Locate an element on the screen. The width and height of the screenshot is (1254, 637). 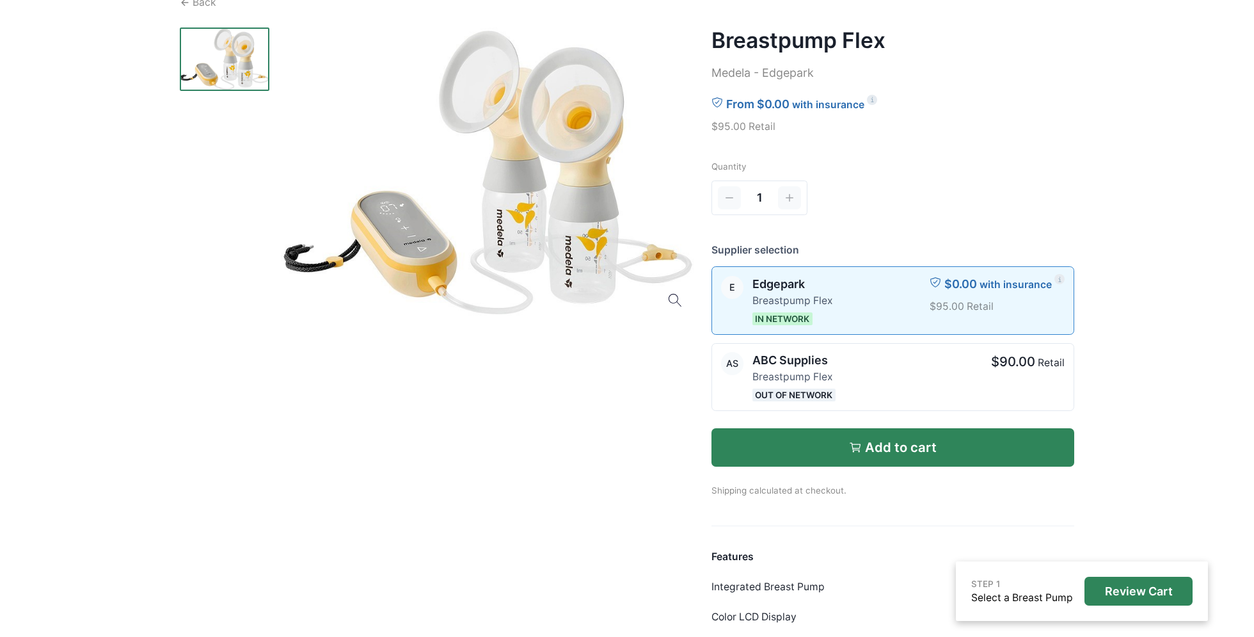
button: Add to cart is located at coordinates (892, 447).